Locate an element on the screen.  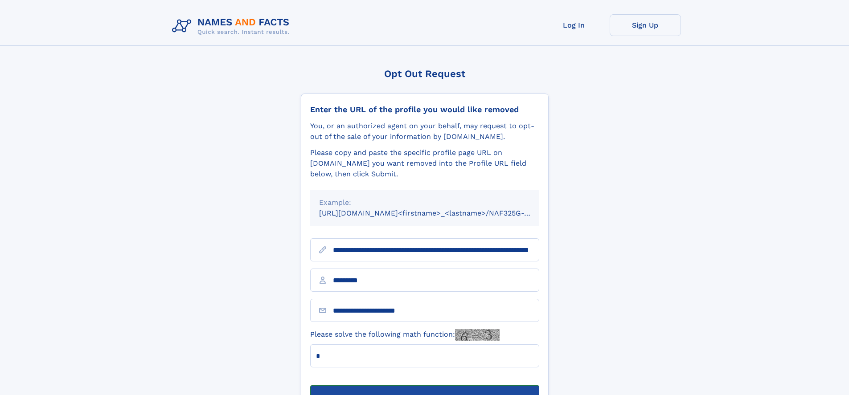
div: Opt Out Request is located at coordinates (424, 73).